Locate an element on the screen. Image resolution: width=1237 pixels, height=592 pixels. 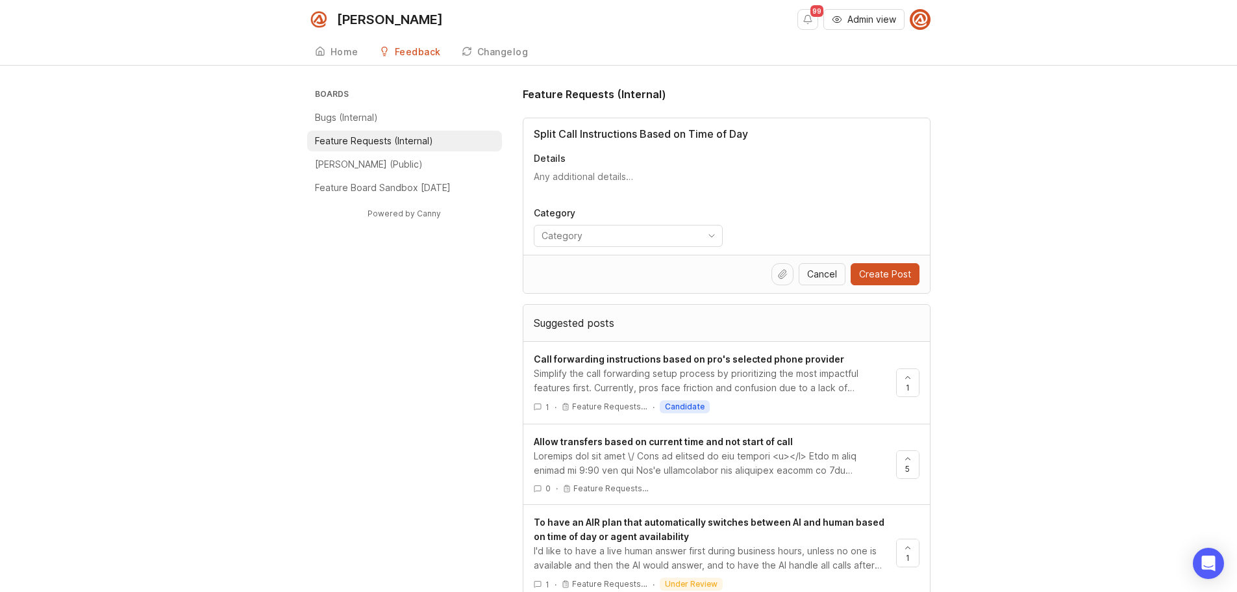
button: Nicole Clarida is located at coordinates (920, 19).